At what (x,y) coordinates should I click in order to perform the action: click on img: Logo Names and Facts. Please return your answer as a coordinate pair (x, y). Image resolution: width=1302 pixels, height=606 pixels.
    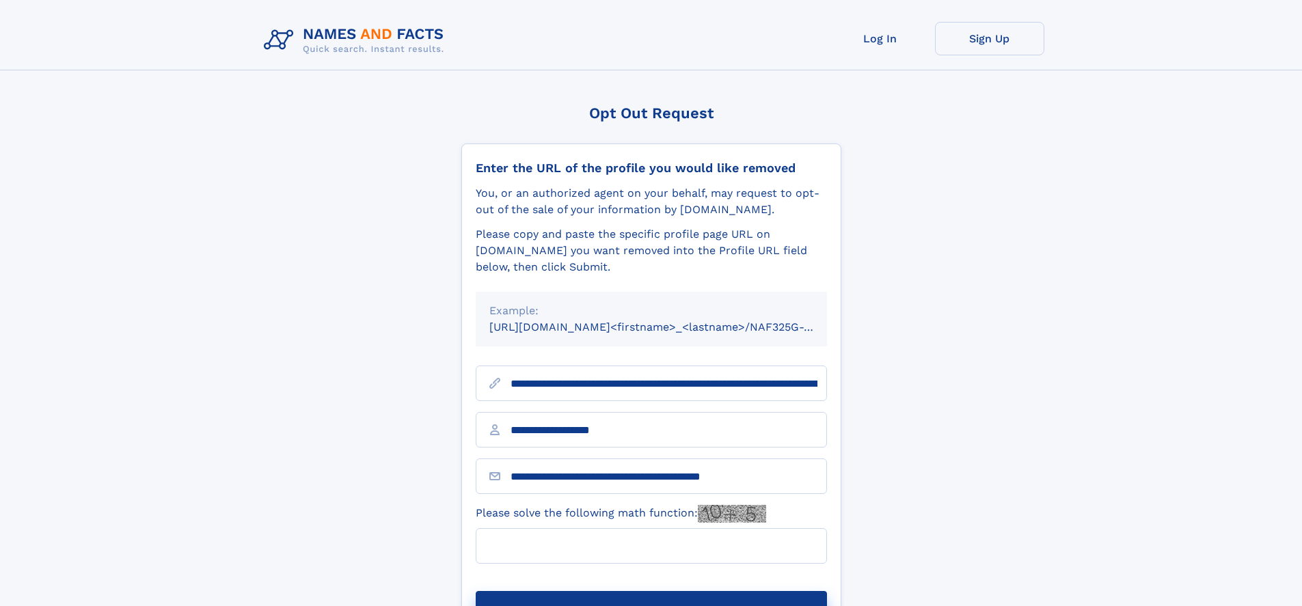
    Looking at the image, I should click on (357, 40).